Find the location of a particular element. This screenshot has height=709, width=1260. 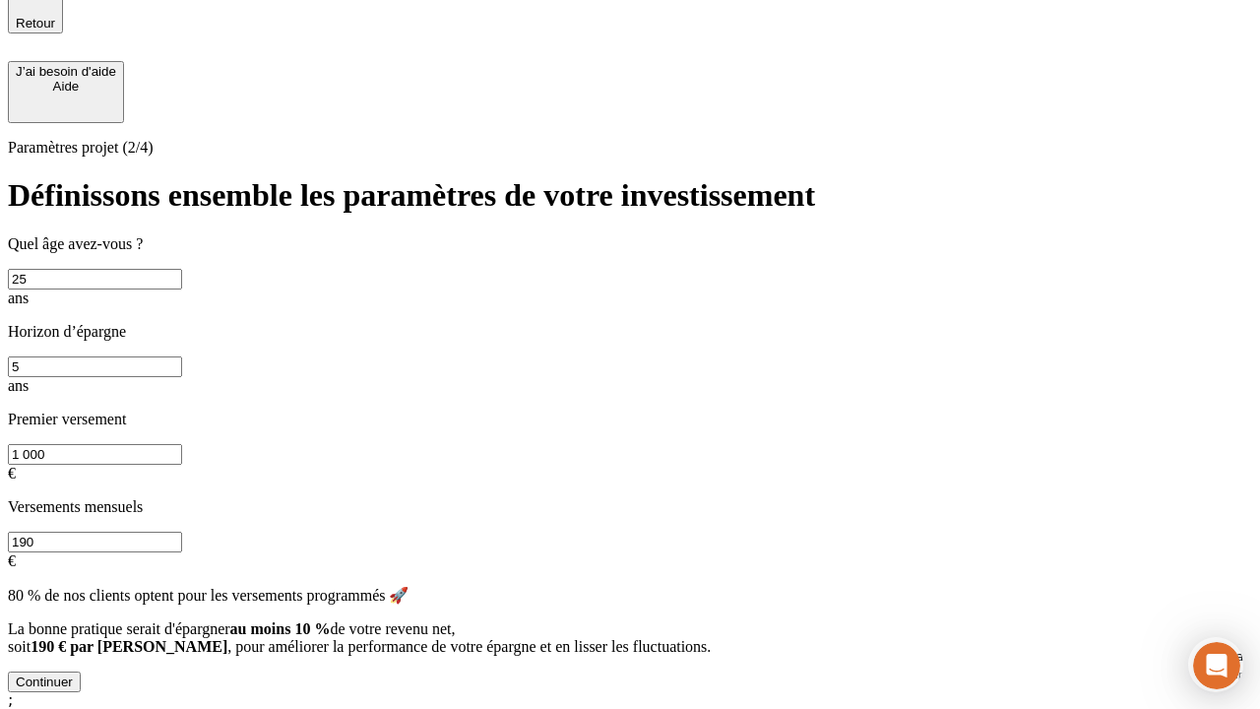

div: L’équipe répond généralement dans un délai de quelques minutes. is located at coordinates (252, 42).